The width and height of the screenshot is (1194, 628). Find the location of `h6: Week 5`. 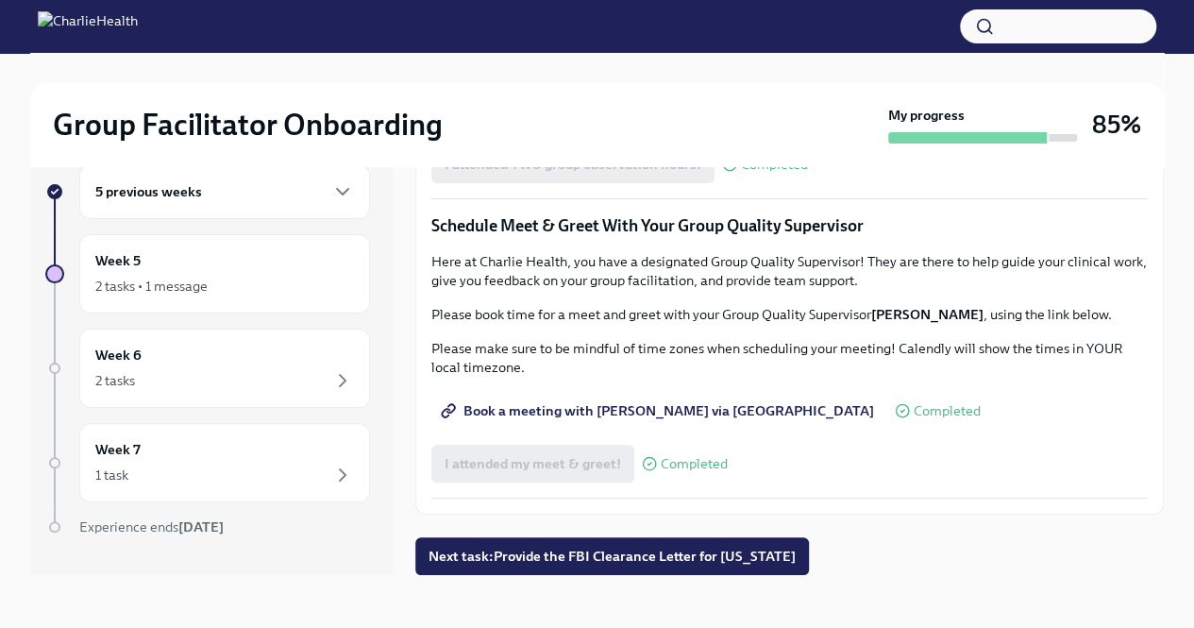

h6: Week 5 is located at coordinates (118, 260).